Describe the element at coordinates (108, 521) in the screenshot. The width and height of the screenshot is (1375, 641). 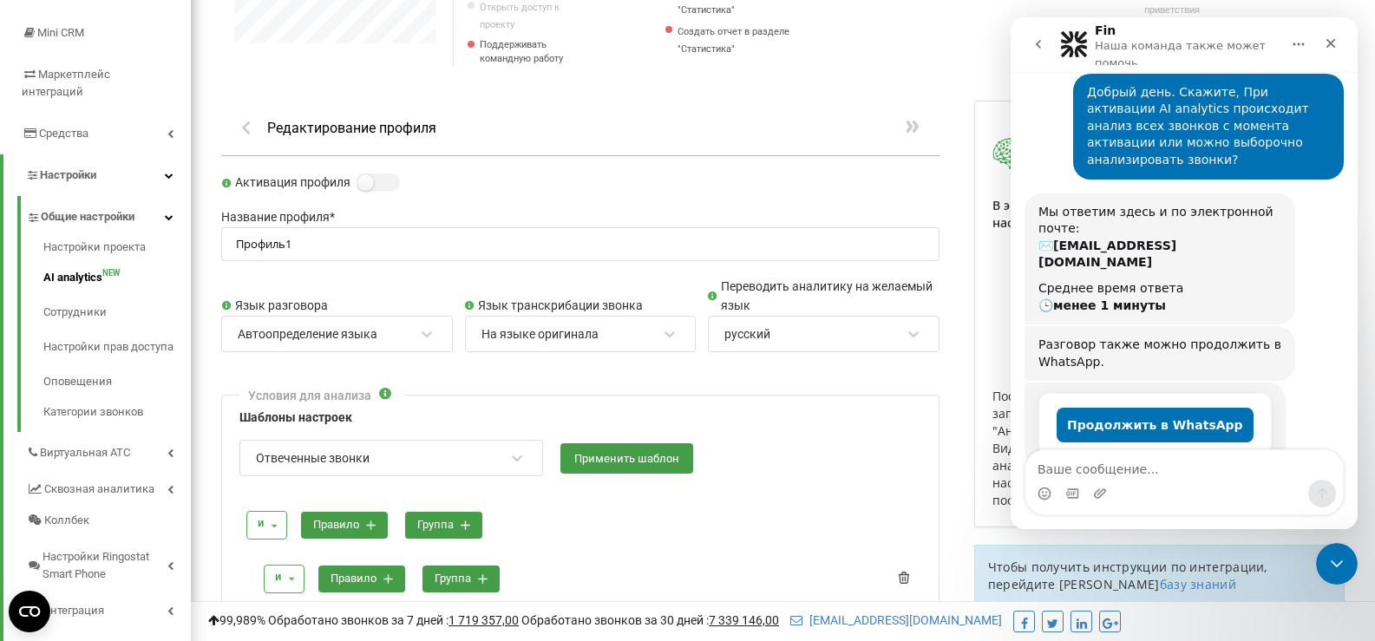
I see `a: Коллбек` at that location.